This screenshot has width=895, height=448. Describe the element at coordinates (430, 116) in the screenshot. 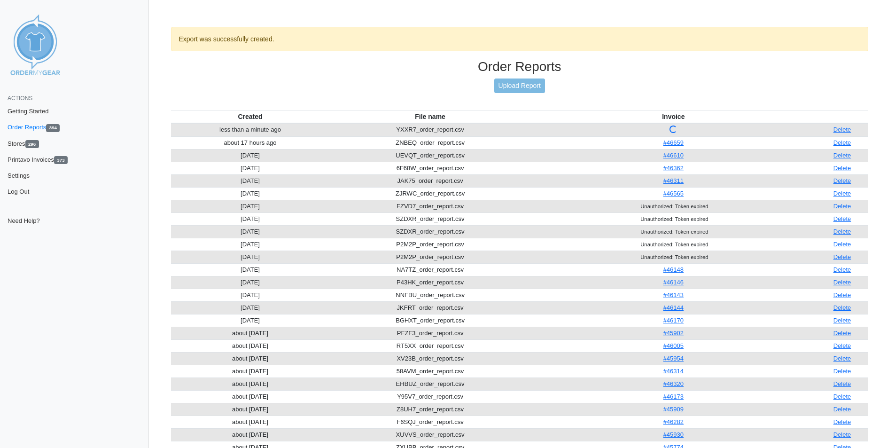

I see `th: File name` at that location.